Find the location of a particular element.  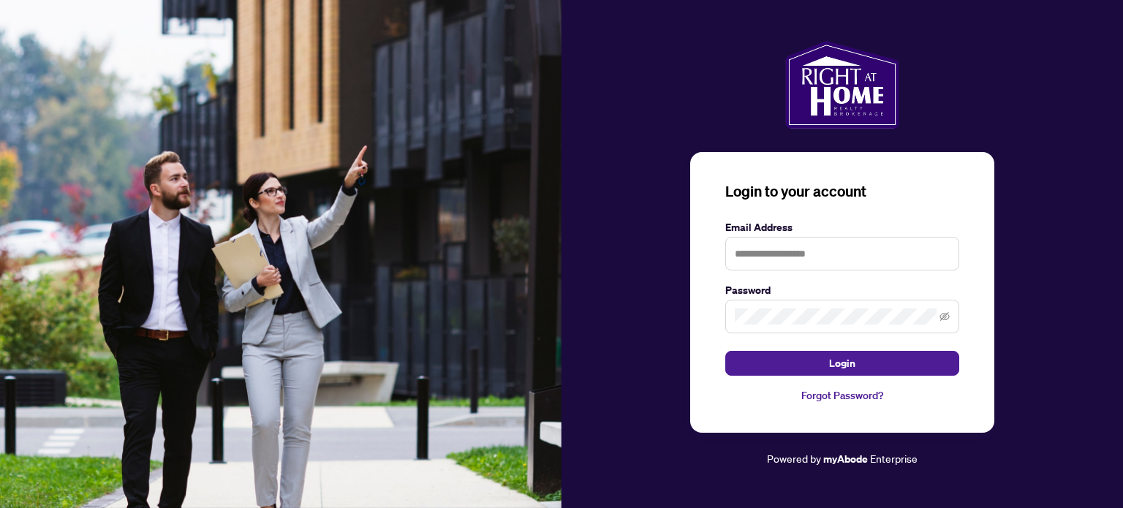

label: Password is located at coordinates (842, 290).